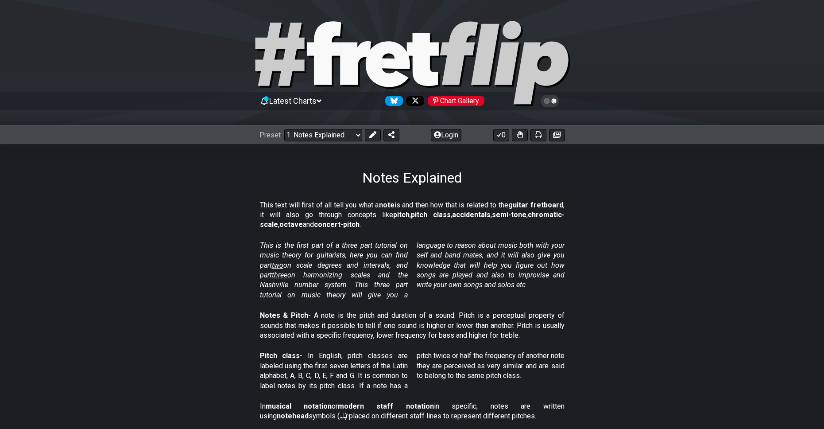 Image resolution: width=824 pixels, height=429 pixels. I want to click on p: - In English, pitch classes are labeled using the first seven letters of the Latin alphabet, A, B..., so click(412, 371).